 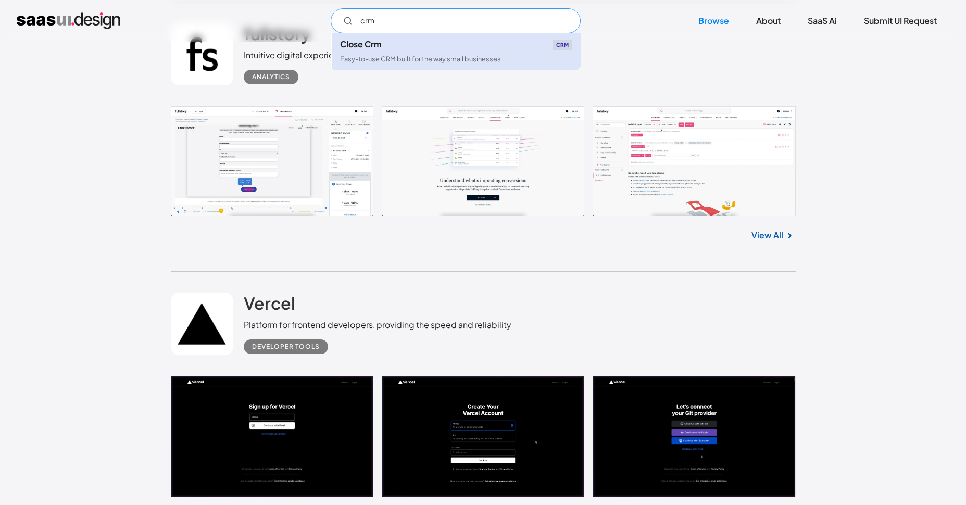 I want to click on a: About, so click(x=768, y=21).